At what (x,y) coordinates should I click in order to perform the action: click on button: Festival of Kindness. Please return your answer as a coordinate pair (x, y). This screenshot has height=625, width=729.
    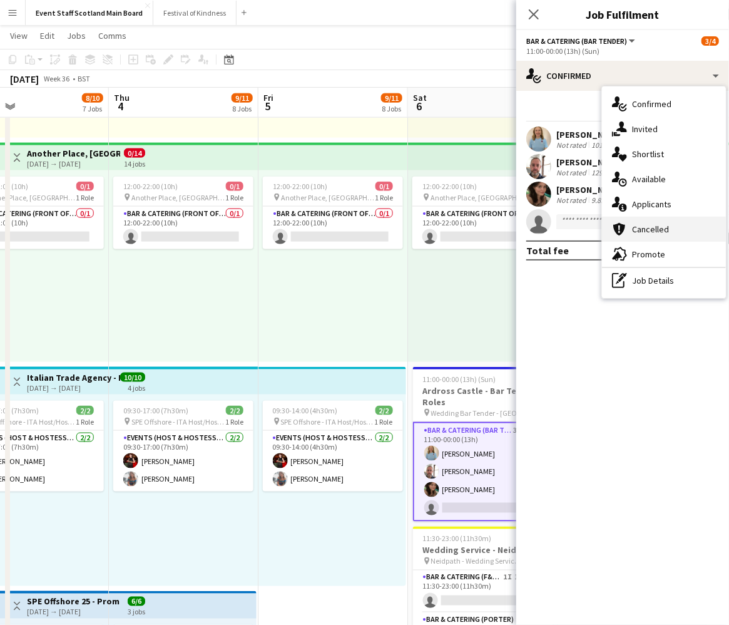
    Looking at the image, I should click on (195, 13).